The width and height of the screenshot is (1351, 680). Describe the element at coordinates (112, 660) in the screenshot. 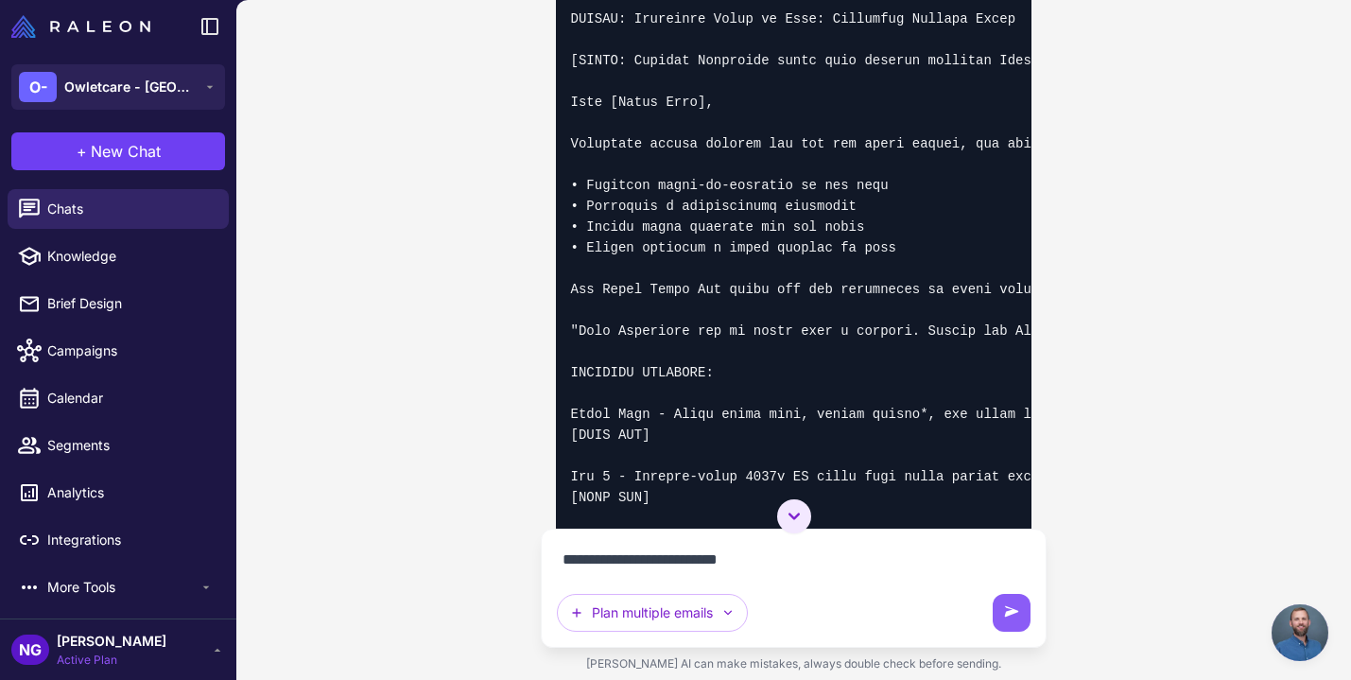

I see `span: Active Plan` at that location.